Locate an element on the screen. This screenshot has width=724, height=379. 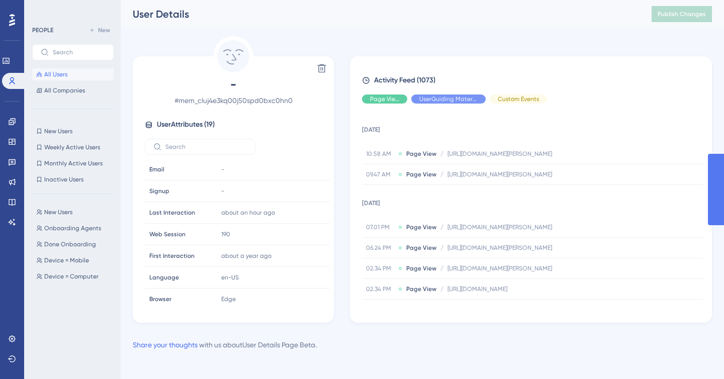
span: All Companies is located at coordinates (64, 91).